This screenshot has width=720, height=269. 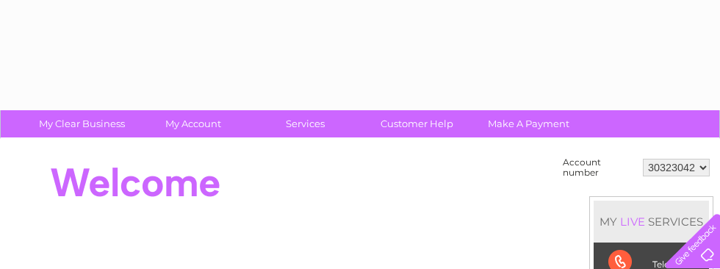 What do you see at coordinates (651, 221) in the screenshot?
I see `div: MY SERVICES` at bounding box center [651, 221].